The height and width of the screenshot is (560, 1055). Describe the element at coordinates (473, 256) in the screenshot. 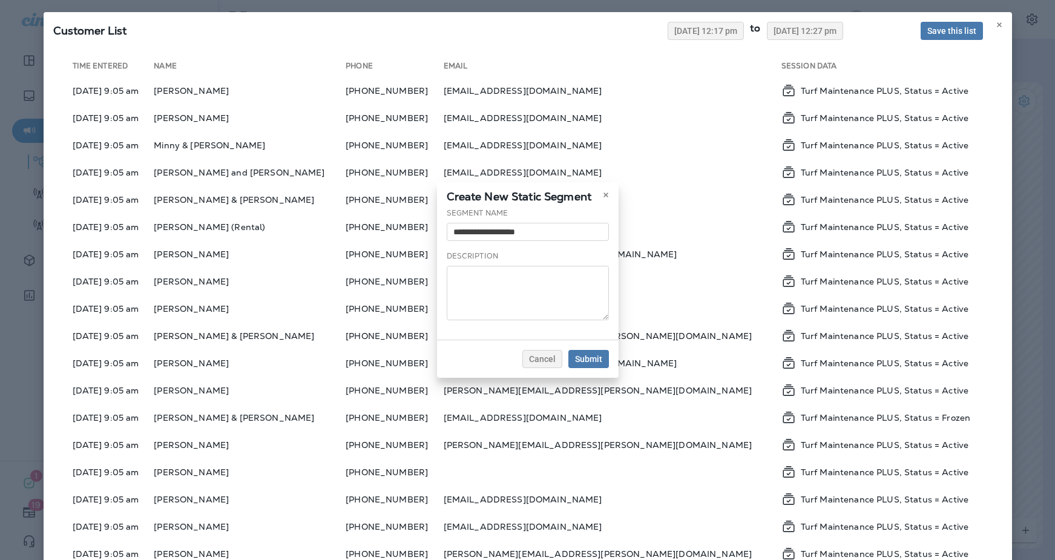

I see `label: Description` at that location.